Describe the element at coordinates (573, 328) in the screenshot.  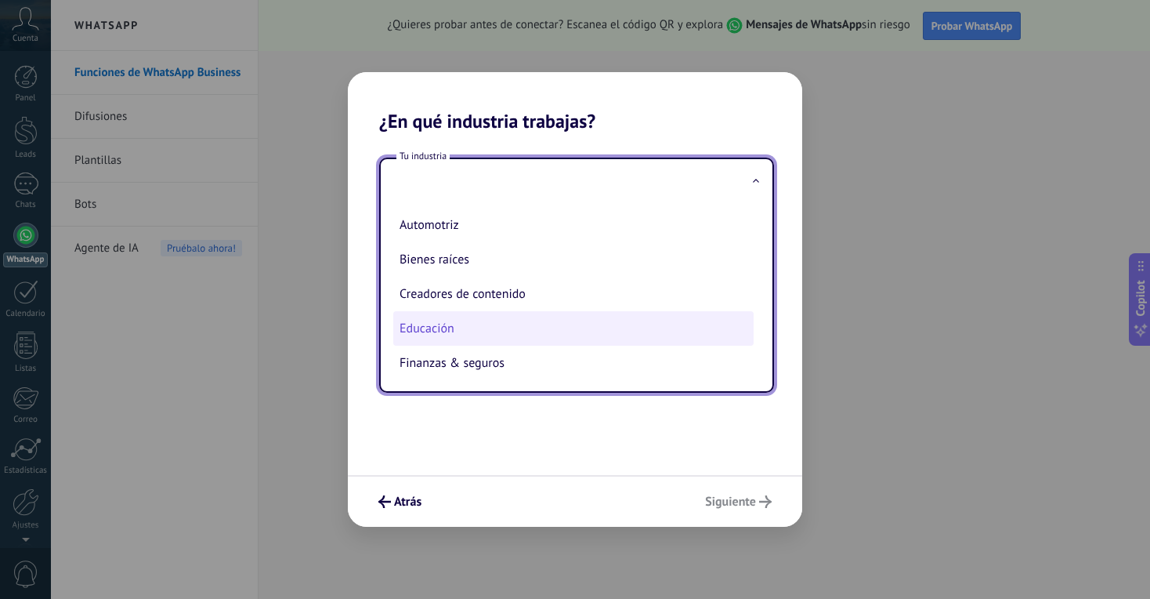
I see `li: Educación` at that location.